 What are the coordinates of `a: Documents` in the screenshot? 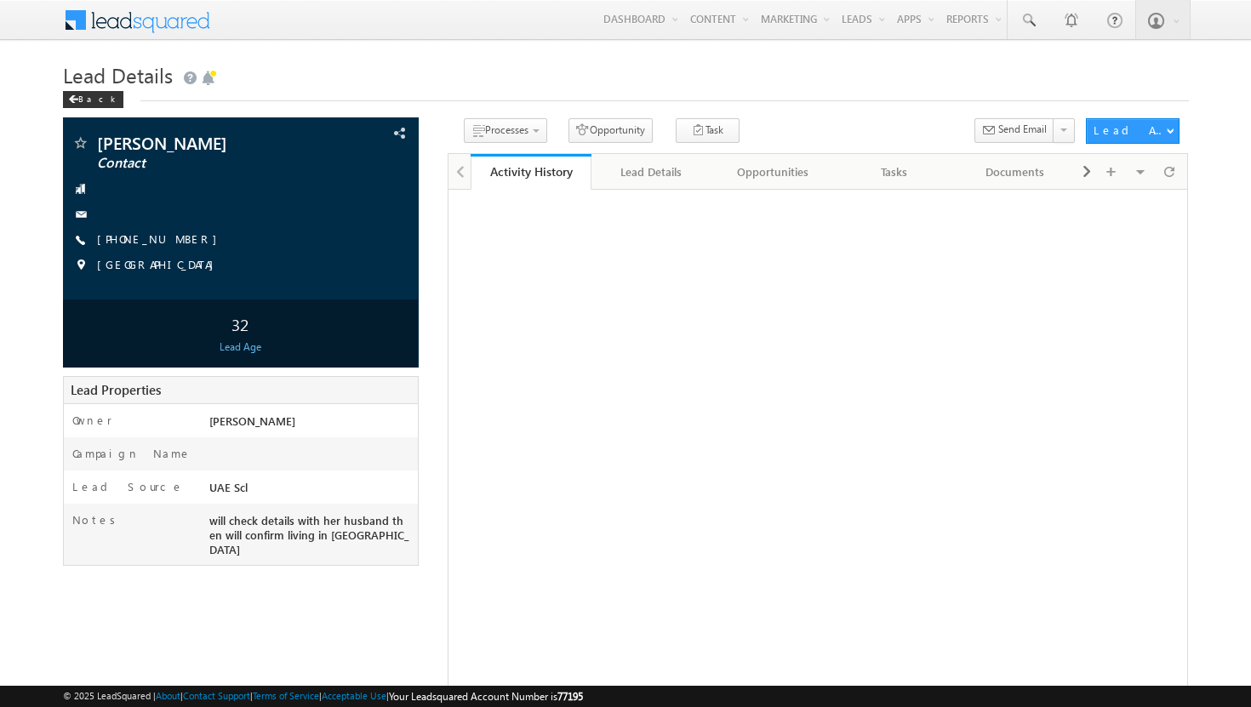 It's located at (1015, 172).